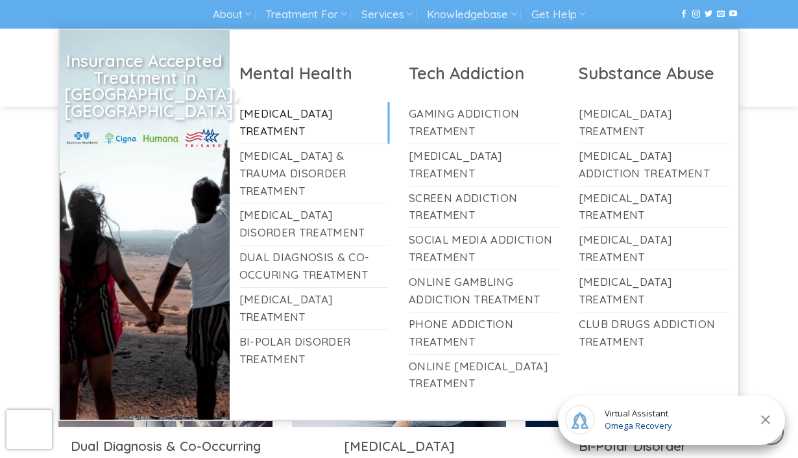 The image size is (798, 458). I want to click on a: Get Help, so click(558, 14).